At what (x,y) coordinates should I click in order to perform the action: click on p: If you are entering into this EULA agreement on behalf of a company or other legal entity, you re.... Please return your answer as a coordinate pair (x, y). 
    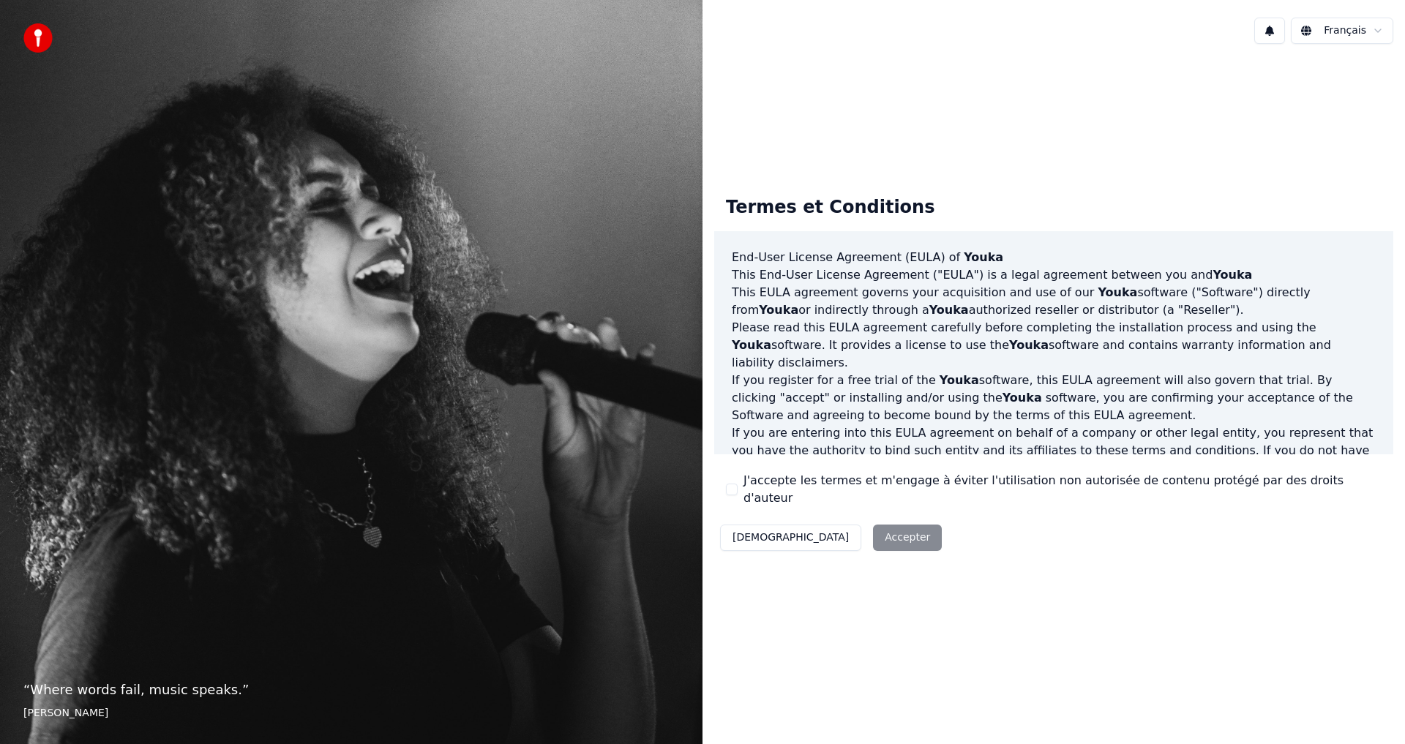
    Looking at the image, I should click on (1054, 460).